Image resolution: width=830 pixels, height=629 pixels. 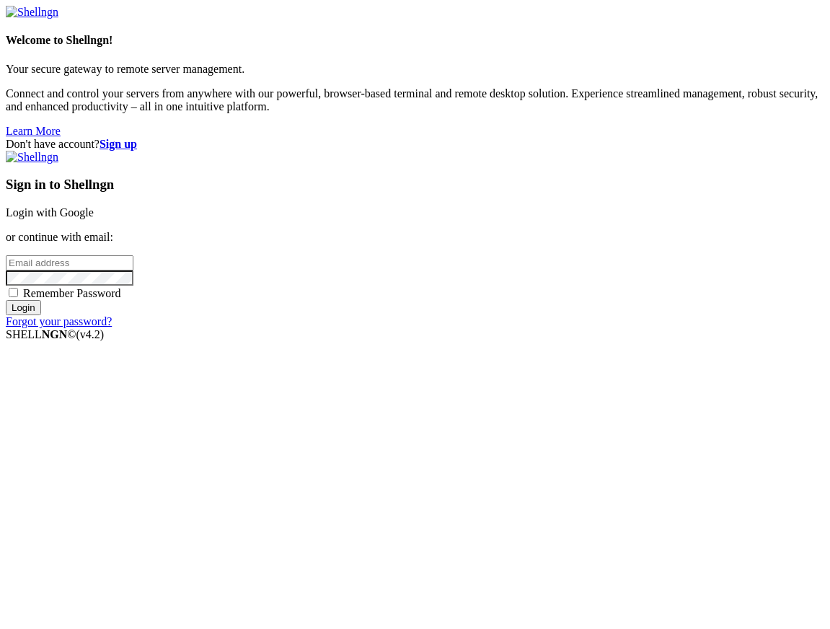 What do you see at coordinates (415, 40) in the screenshot?
I see `h4: Welcome to Shellngn!` at bounding box center [415, 40].